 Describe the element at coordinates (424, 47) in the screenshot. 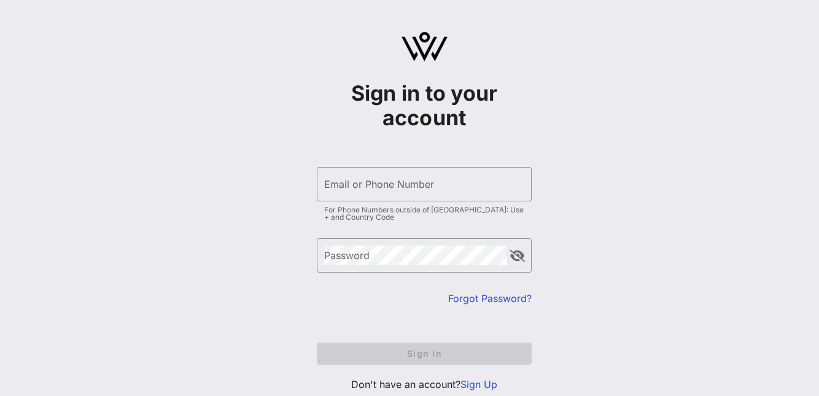

I see `img: logo.svg` at that location.